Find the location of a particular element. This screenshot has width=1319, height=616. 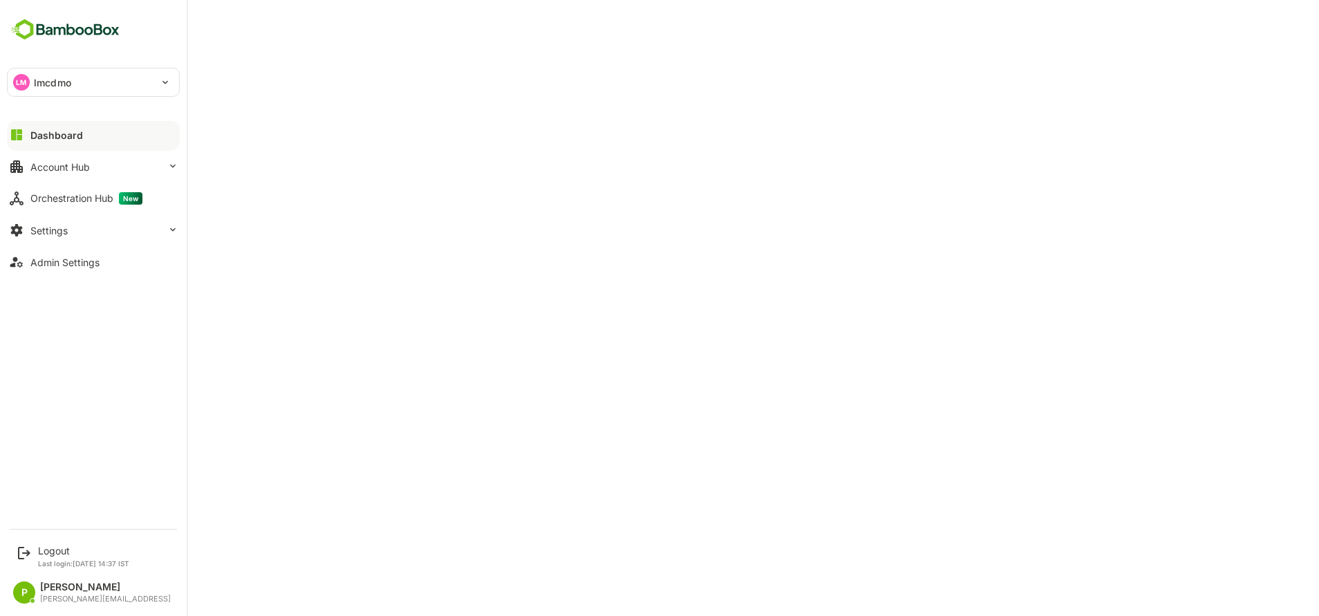

button: Account Hub is located at coordinates (93, 167).